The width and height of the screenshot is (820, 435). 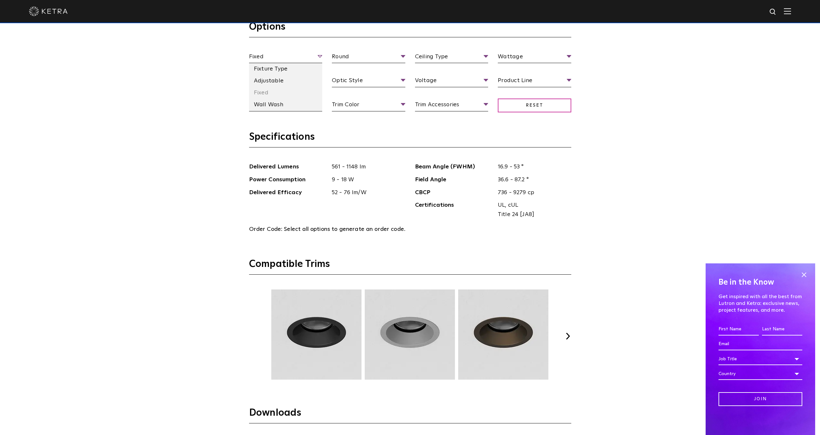 I want to click on span: Delivered Lumens, so click(x=288, y=167).